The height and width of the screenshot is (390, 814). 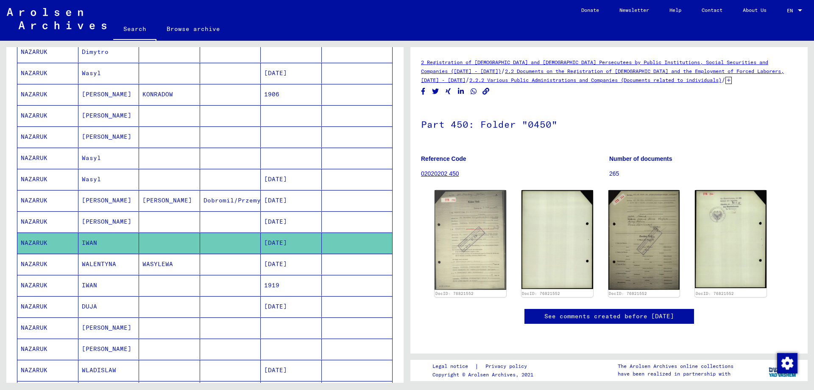 I want to click on span: EN, so click(x=792, y=11).